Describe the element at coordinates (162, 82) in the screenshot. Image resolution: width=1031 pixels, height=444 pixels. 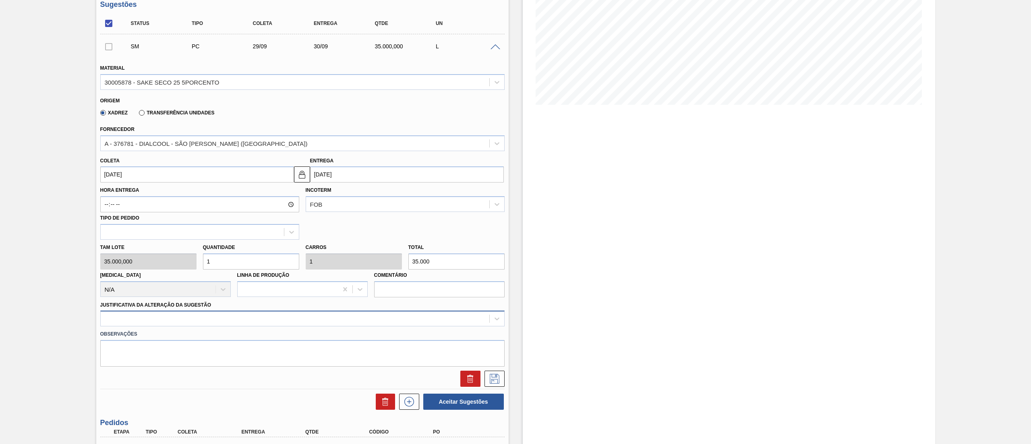
I see `div: 30005878 - SAKE SECO 25 5PORCENTO` at that location.